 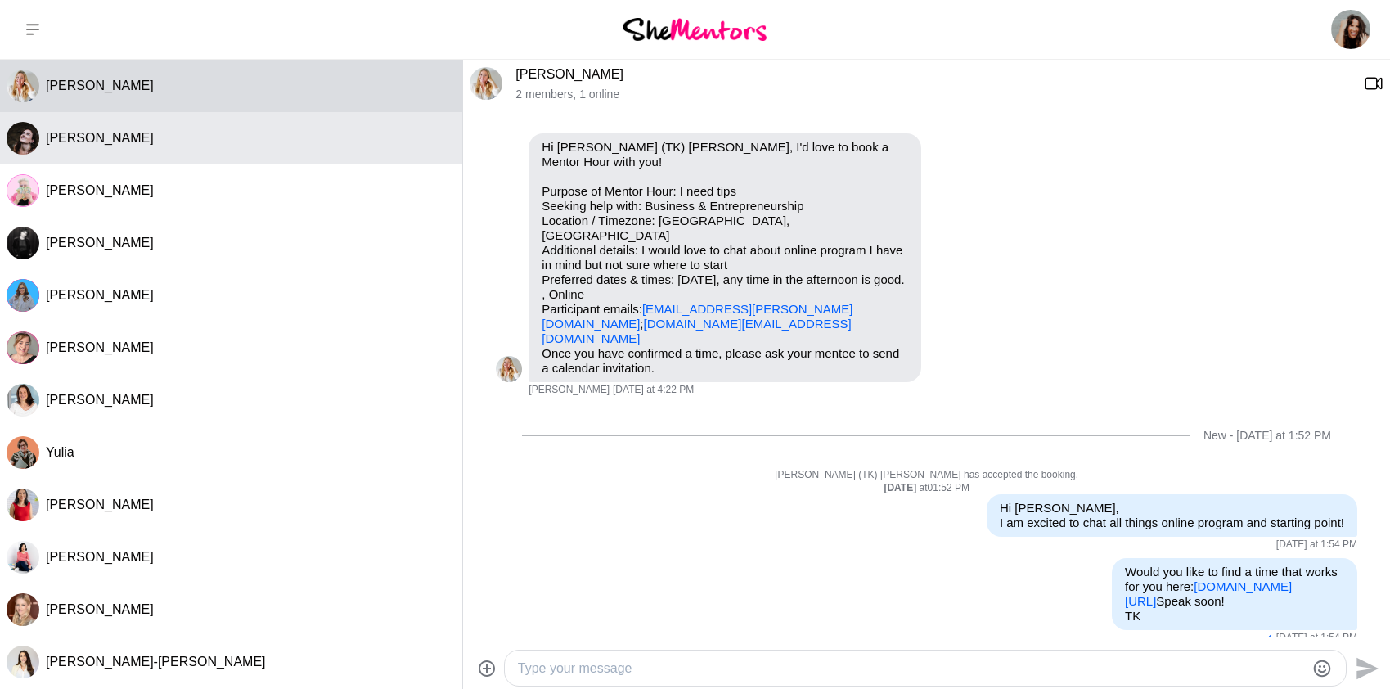 What do you see at coordinates (486, 83) in the screenshot?
I see `a: N` at bounding box center [486, 83].